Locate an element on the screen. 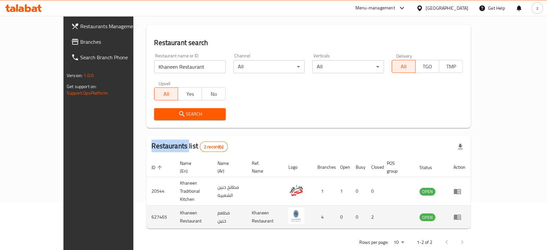 Image resolution: width=547 pixels, height=250 pixels. label: Delivery is located at coordinates (404, 56).